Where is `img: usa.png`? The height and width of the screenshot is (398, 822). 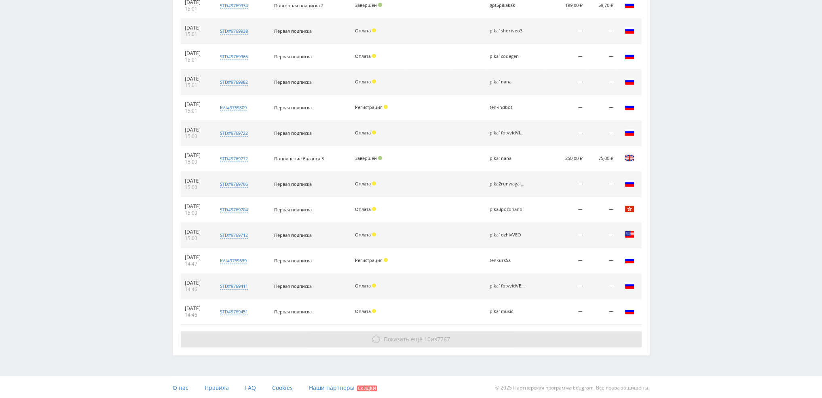
img: usa.png is located at coordinates (630, 234).